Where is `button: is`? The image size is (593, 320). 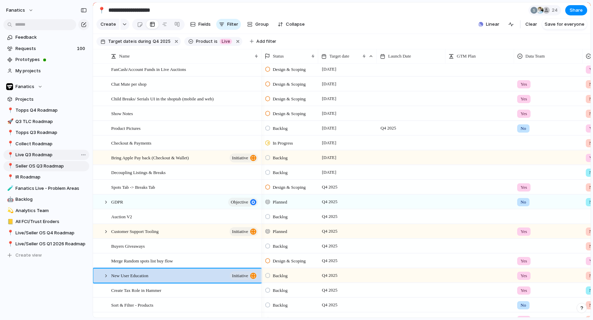
button: is is located at coordinates (216, 42).